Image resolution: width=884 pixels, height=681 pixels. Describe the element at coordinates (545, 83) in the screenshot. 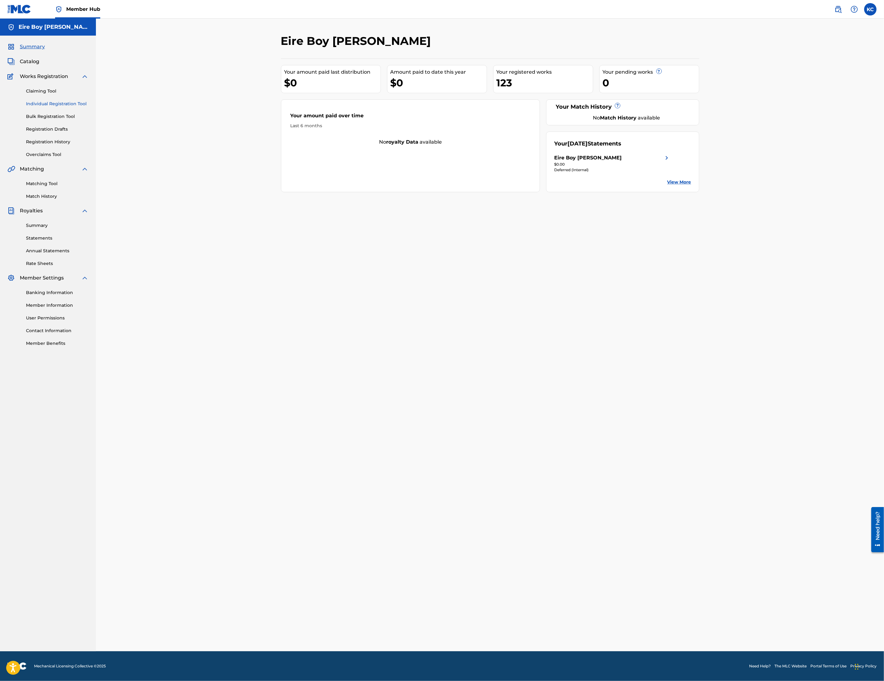

I see `div: 123` at that location.